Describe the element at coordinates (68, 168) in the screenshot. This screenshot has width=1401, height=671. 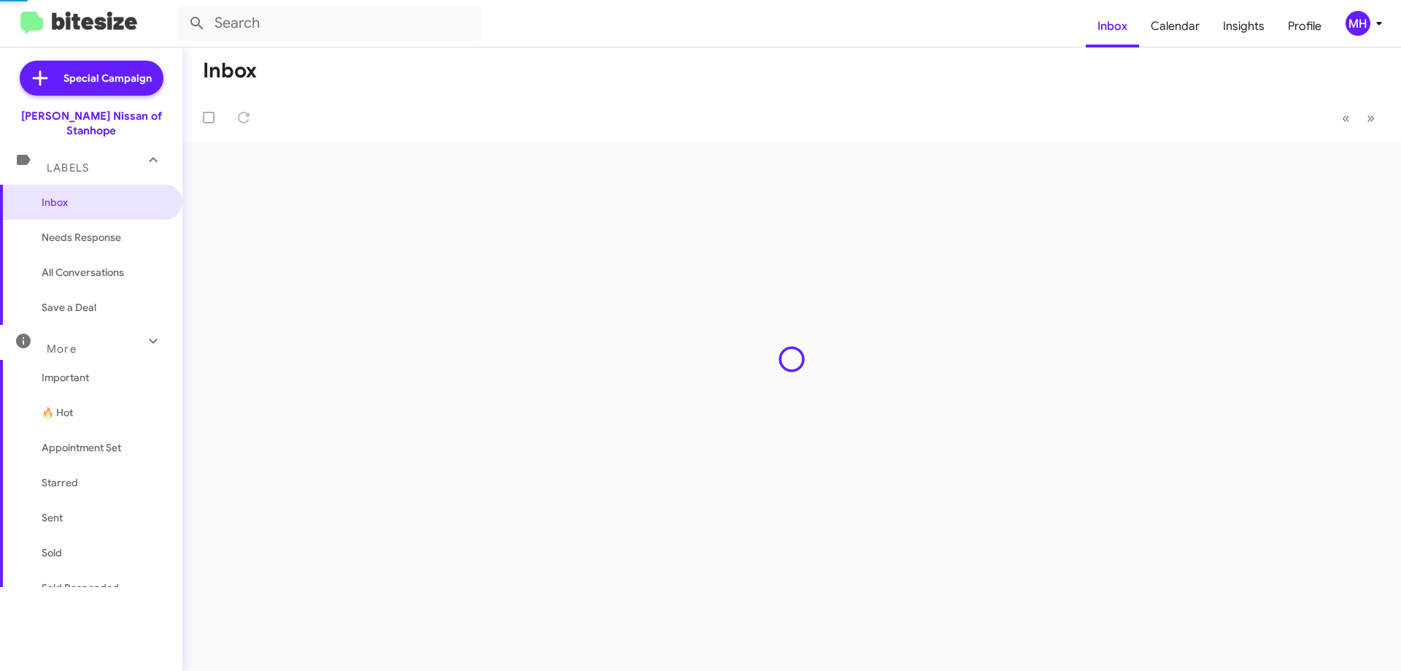
I see `span: Labels` at that location.